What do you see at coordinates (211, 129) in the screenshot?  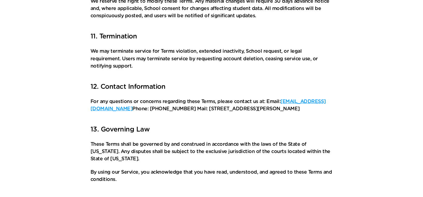 I see `h3: 13. Governing Law` at bounding box center [211, 129].